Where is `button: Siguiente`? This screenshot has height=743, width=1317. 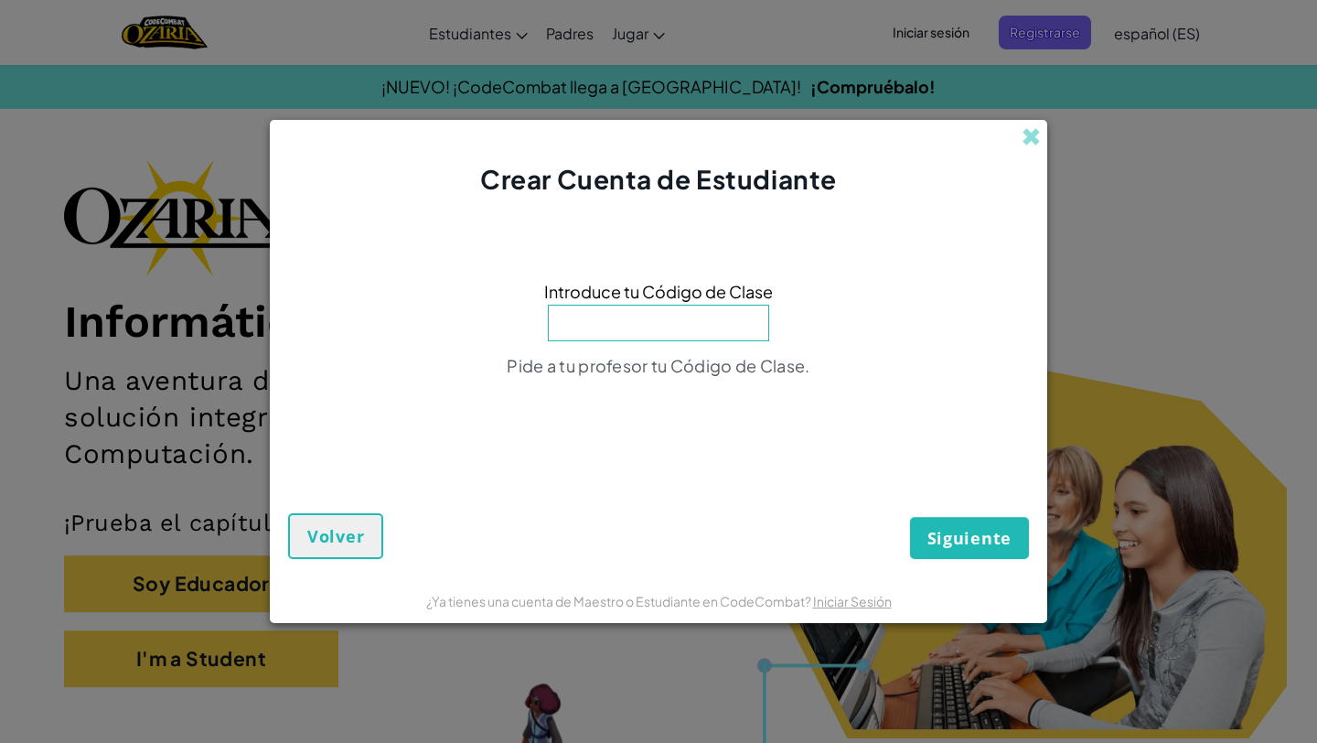
button: Siguiente is located at coordinates (969, 538).